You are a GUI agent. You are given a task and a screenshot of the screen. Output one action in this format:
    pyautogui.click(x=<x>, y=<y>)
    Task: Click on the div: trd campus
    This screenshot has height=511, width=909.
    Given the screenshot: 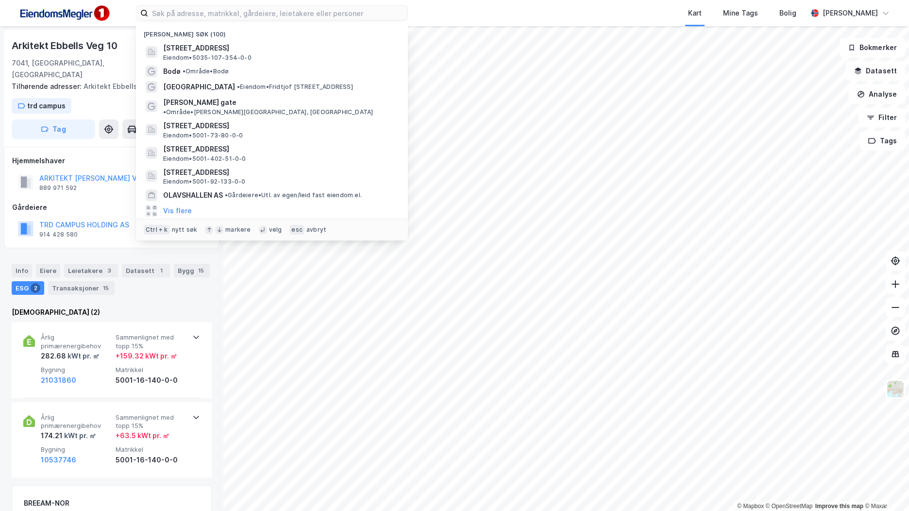 What is the action you would take?
    pyautogui.click(x=46, y=106)
    